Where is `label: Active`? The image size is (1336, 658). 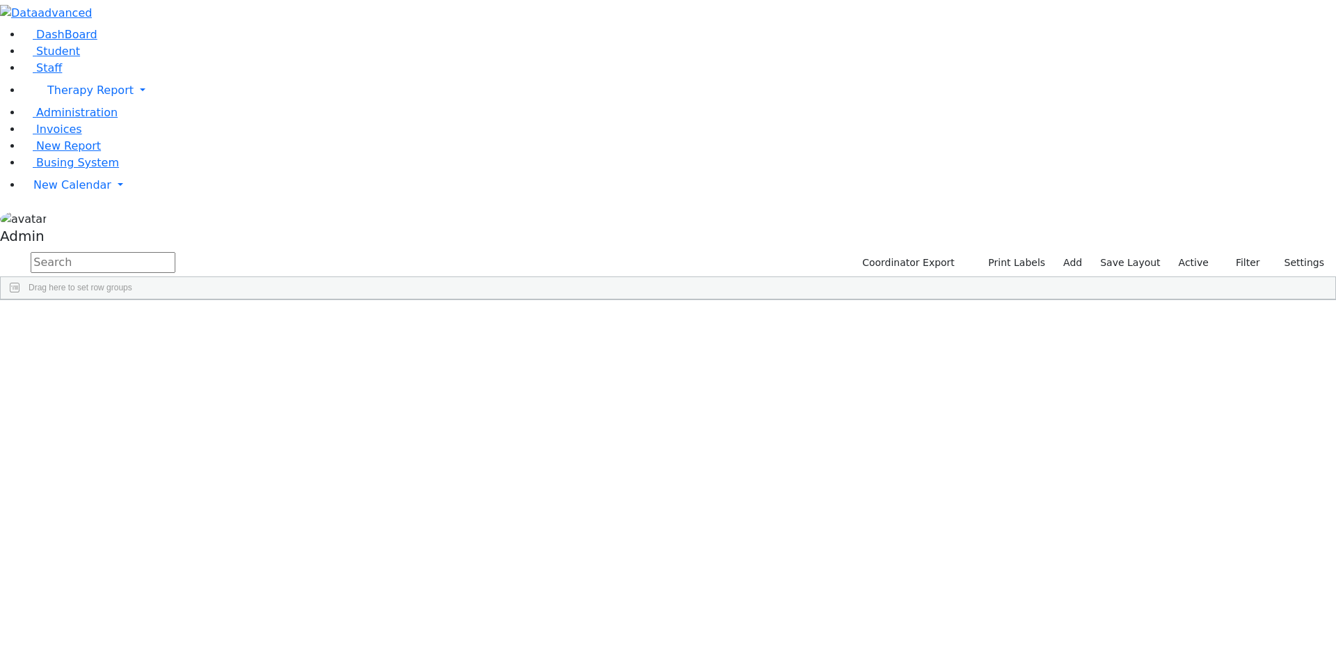
label: Active is located at coordinates (1194, 262).